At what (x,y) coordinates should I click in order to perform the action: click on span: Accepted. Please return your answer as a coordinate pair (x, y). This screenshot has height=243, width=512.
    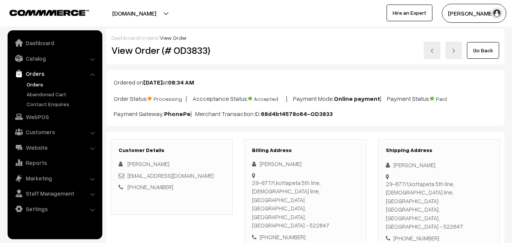
    Looking at the image, I should click on (267, 98).